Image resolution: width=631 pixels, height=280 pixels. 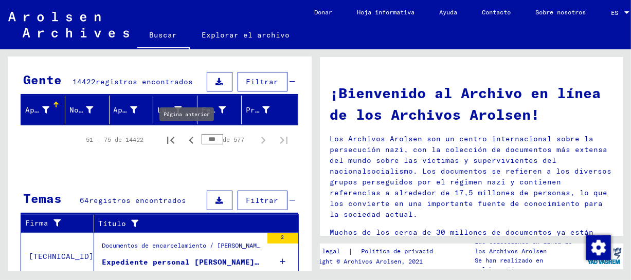 What do you see at coordinates (177, 110) in the screenshot?
I see `div: Lugar de nacimiento` at bounding box center [177, 110].